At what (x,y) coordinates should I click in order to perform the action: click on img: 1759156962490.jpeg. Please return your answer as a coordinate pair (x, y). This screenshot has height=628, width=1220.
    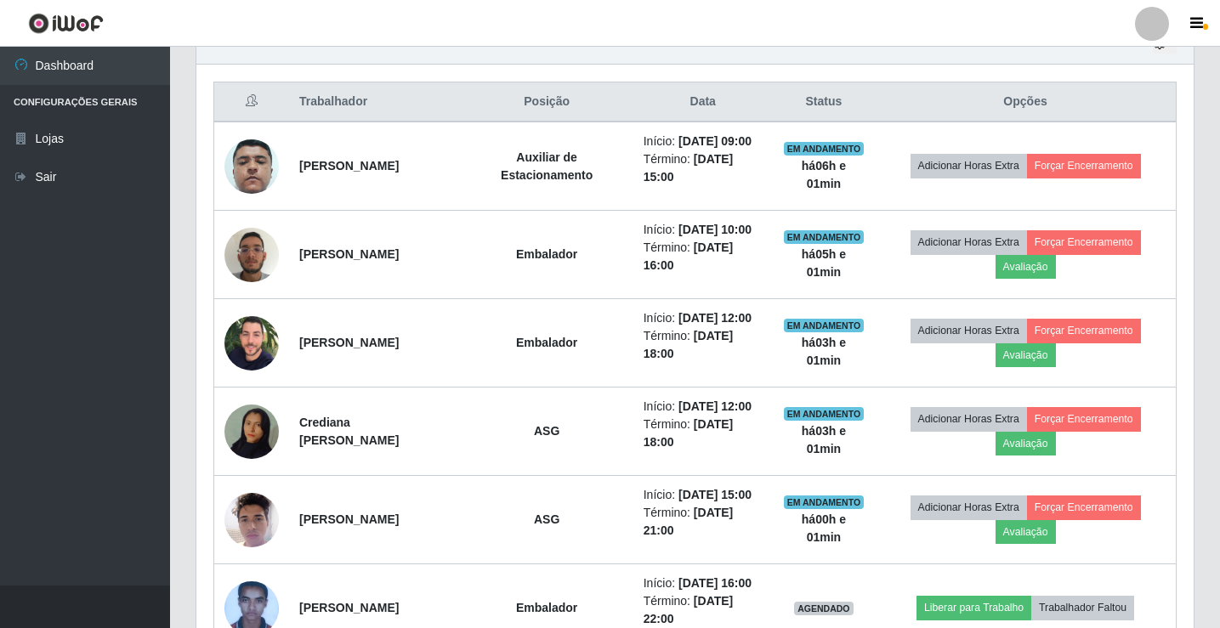
    Looking at the image, I should click on (252, 254).